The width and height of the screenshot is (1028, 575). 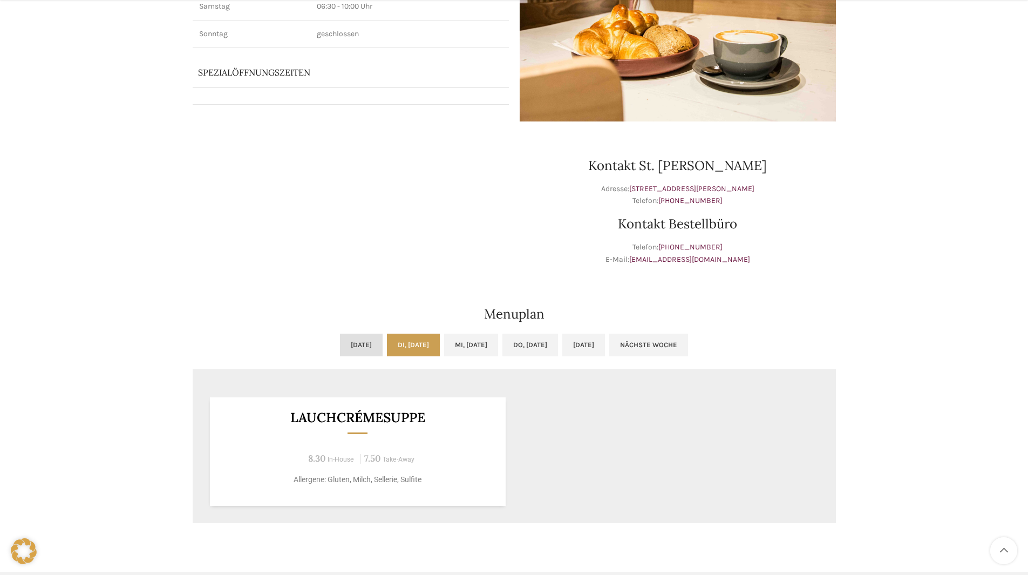 What do you see at coordinates (1003, 550) in the screenshot?
I see `a: Scroll to top button` at bounding box center [1003, 550].